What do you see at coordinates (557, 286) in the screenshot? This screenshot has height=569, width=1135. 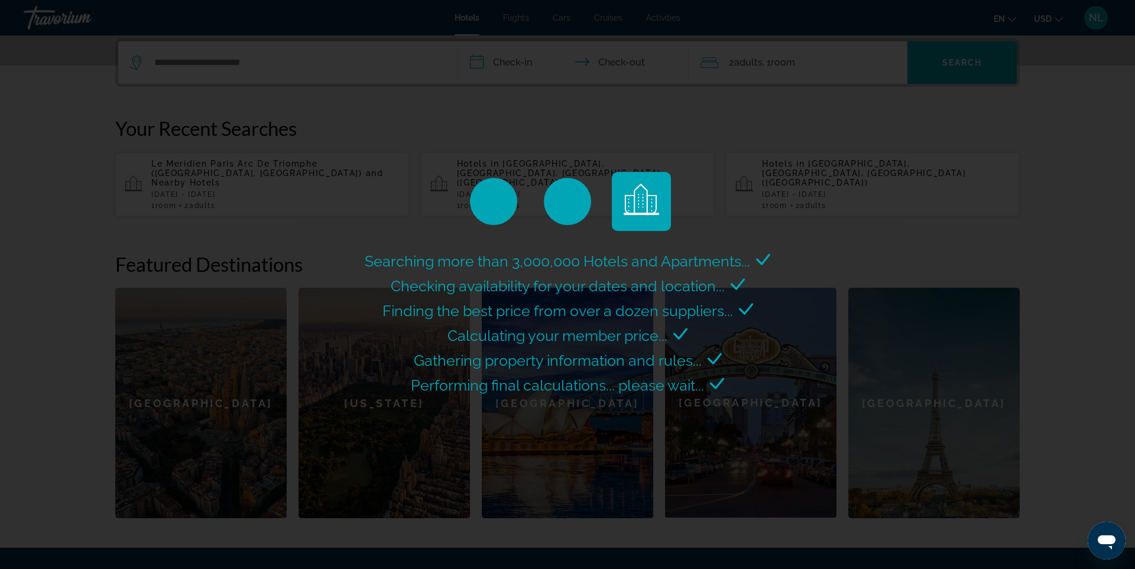 I see `span: Checking availability for your dates and location...` at bounding box center [557, 286].